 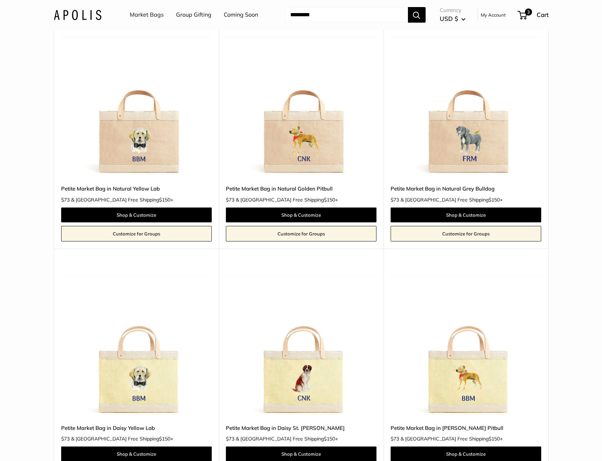 What do you see at coordinates (136, 341) in the screenshot?
I see `img: Petite Market Bag in Daisy Yellow Lab` at bounding box center [136, 341].